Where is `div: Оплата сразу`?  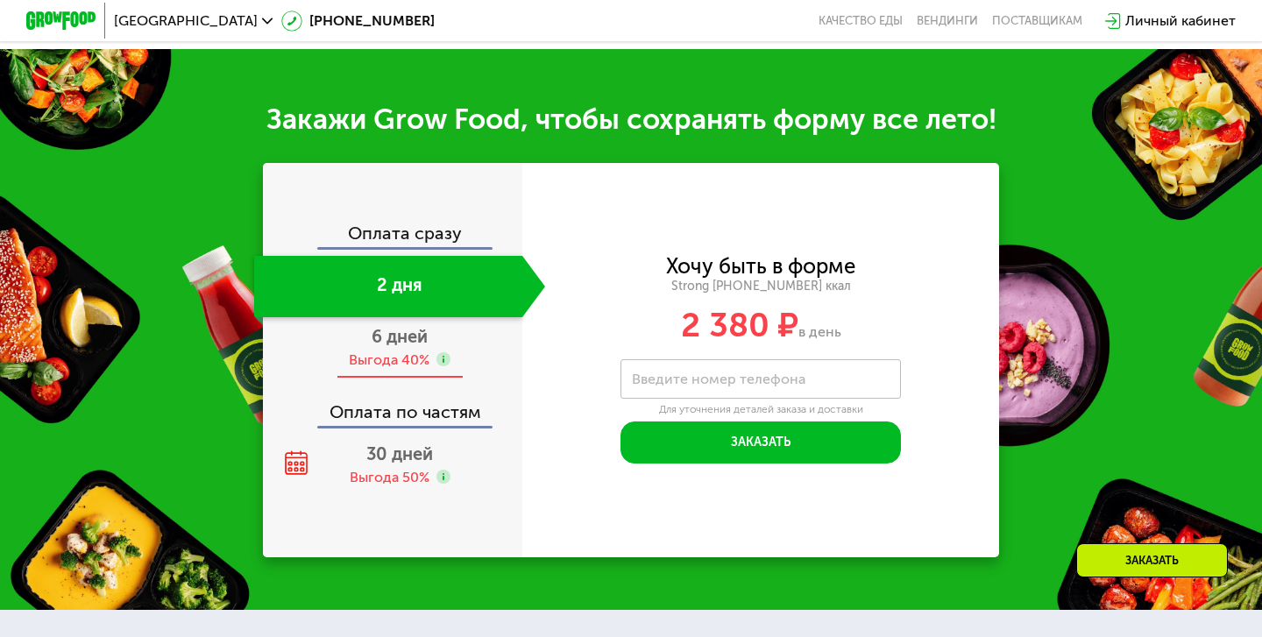
div: Оплата сразу is located at coordinates (394, 236).